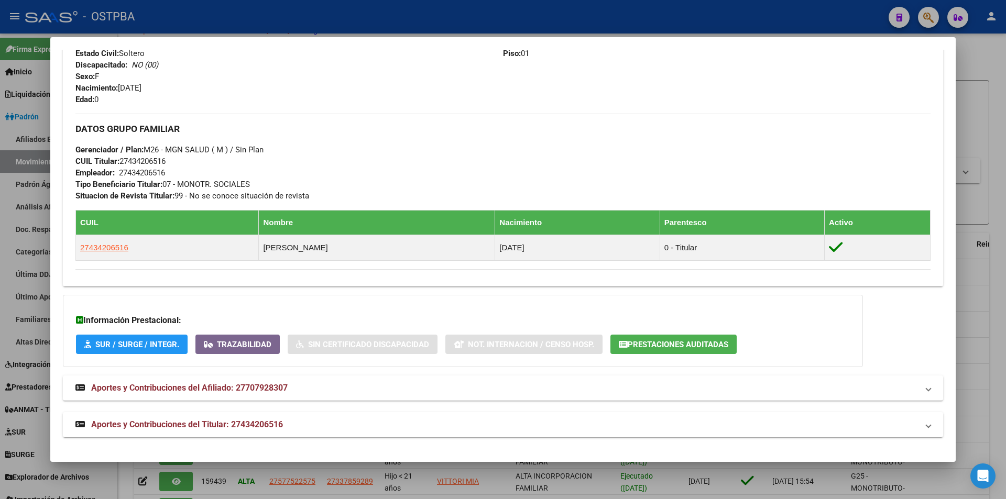 Image resolution: width=1006 pixels, height=499 pixels. What do you see at coordinates (95, 173) in the screenshot?
I see `strong: Empleador:` at bounding box center [95, 173].